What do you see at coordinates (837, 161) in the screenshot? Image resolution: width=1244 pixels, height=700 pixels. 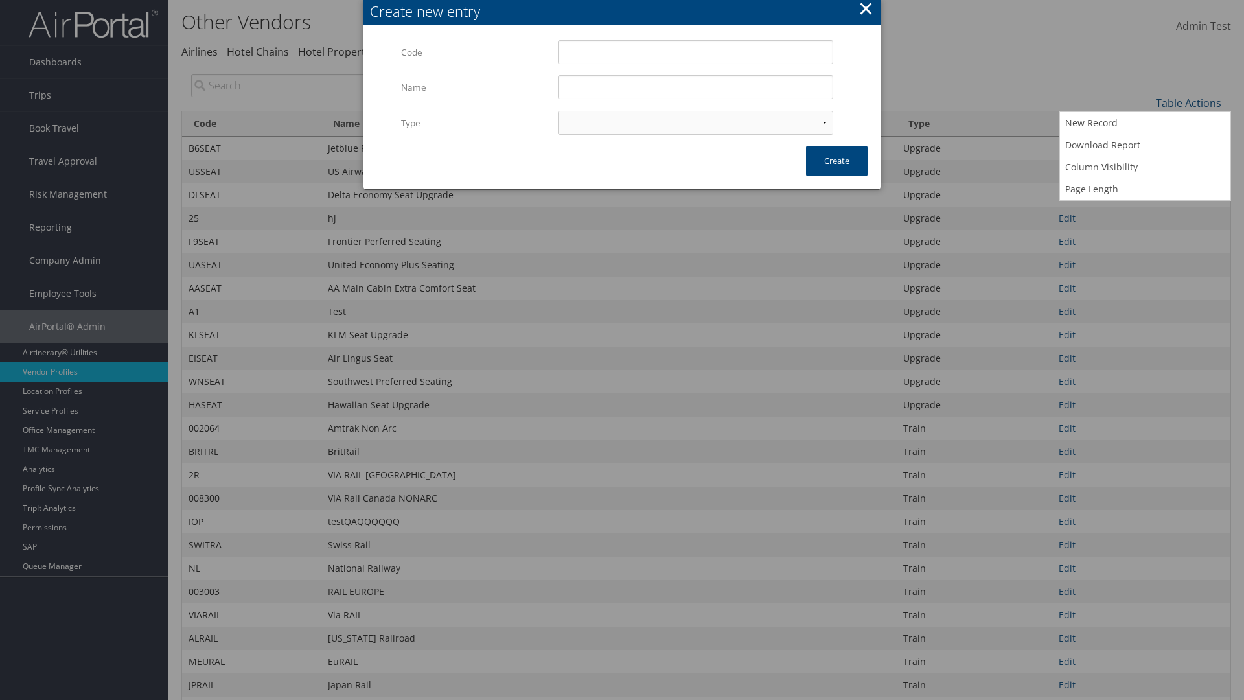 I see `button: Create` at bounding box center [837, 161].